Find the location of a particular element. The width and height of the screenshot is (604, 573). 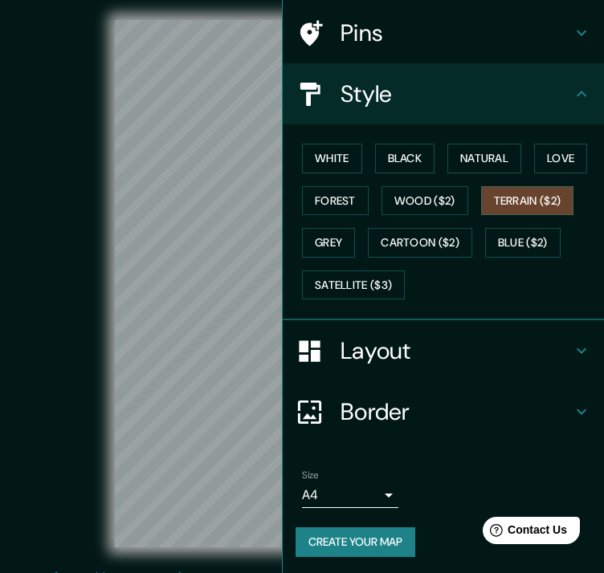

button: Forest is located at coordinates (335, 201).